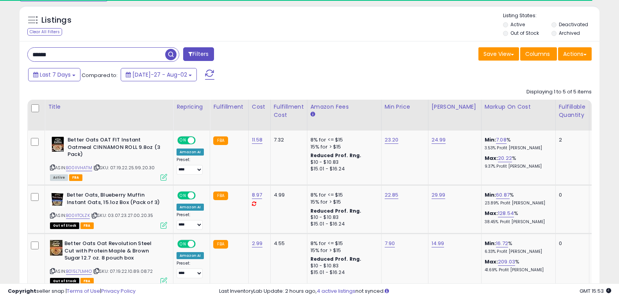 The width and height of the screenshot is (619, 299). What do you see at coordinates (506, 262) in the screenshot?
I see `a: 209.03` at bounding box center [506, 262].